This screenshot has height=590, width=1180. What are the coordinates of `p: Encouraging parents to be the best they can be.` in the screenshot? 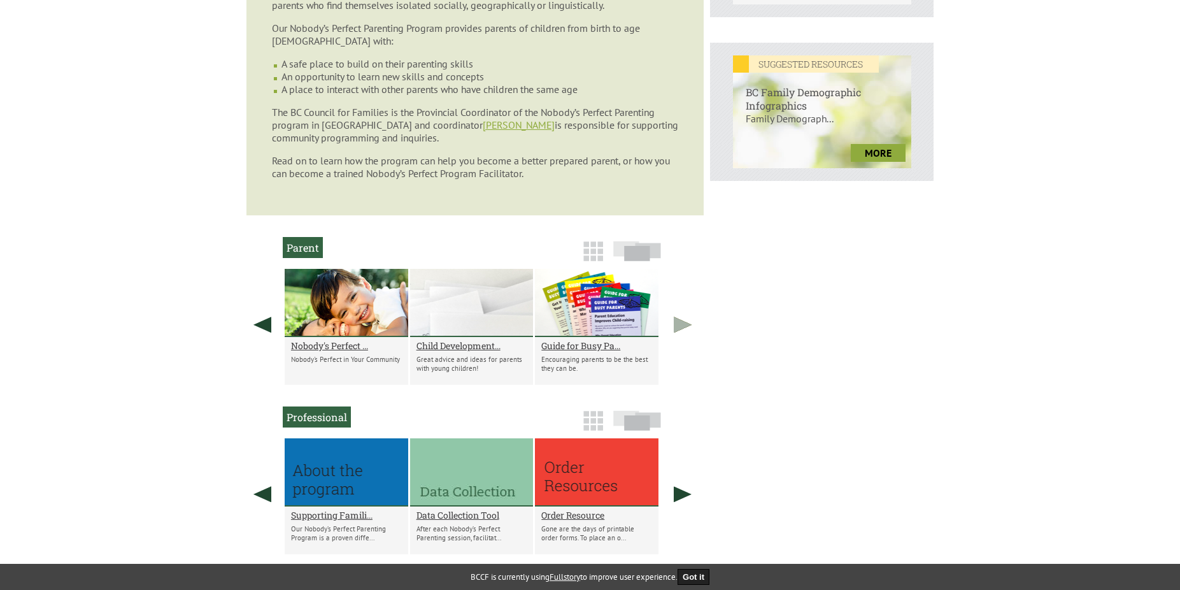 It's located at (597, 364).